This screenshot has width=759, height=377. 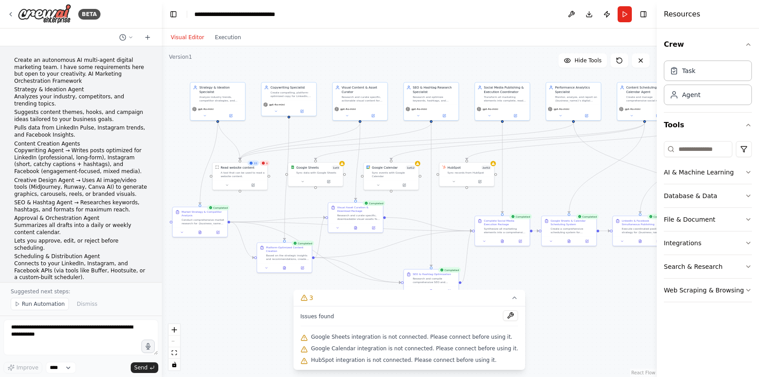 What do you see at coordinates (647, 99) in the screenshot?
I see `div: Create and manage comprehensive social media scheduling calendars for {business_name} using Googl...` at bounding box center [647, 99].